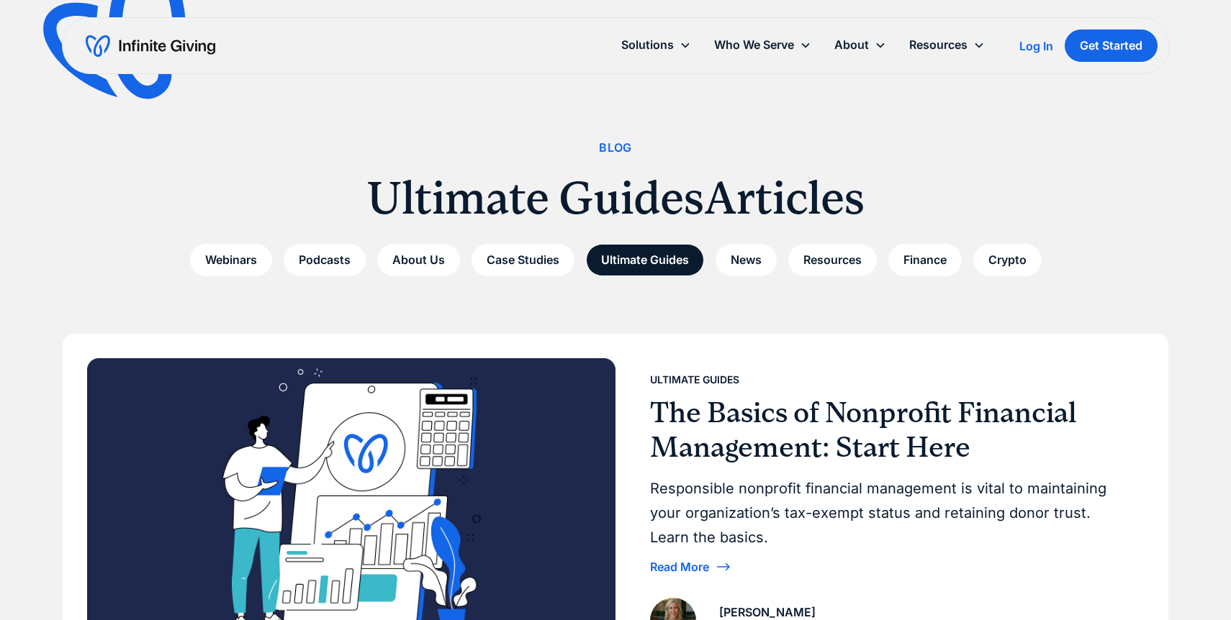 The image size is (1231, 620). I want to click on h1: Articles, so click(784, 198).